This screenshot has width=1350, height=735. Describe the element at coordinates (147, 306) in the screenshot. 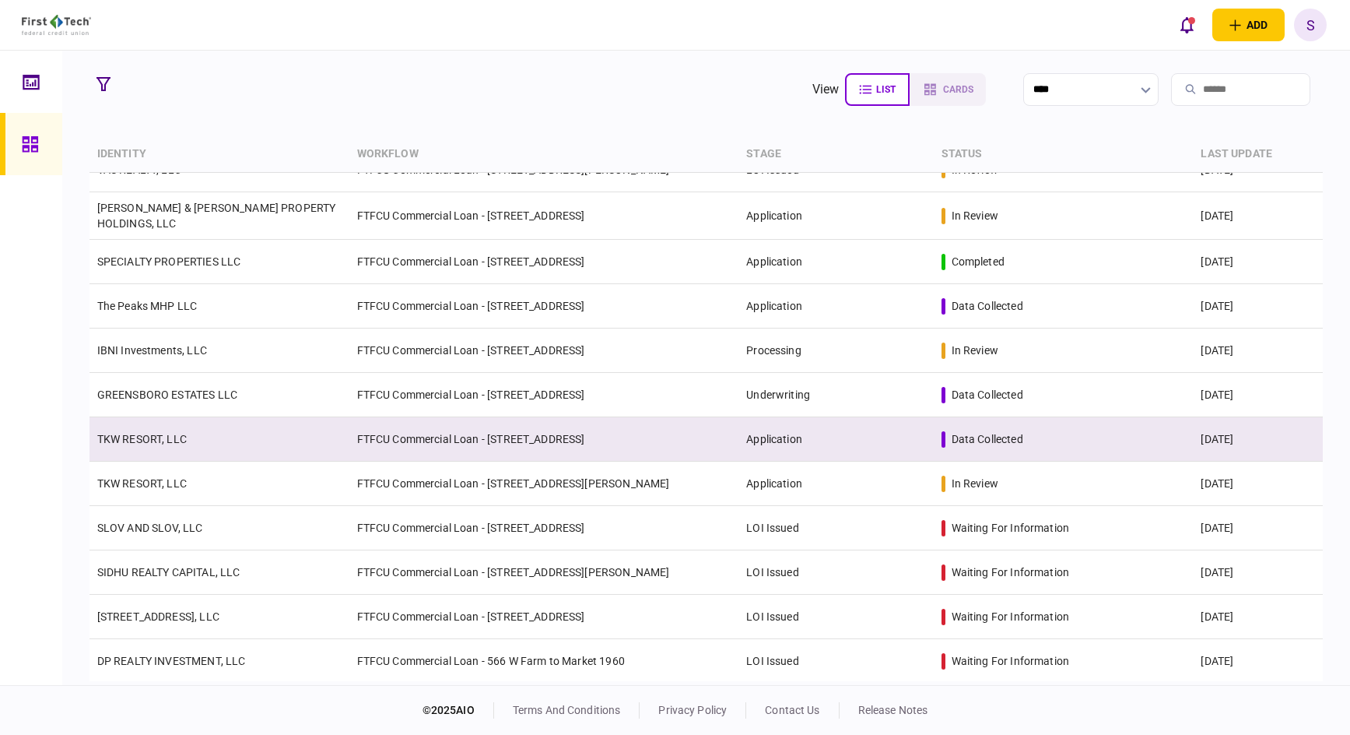

I see `a: The Peaks MHP LLC` at that location.